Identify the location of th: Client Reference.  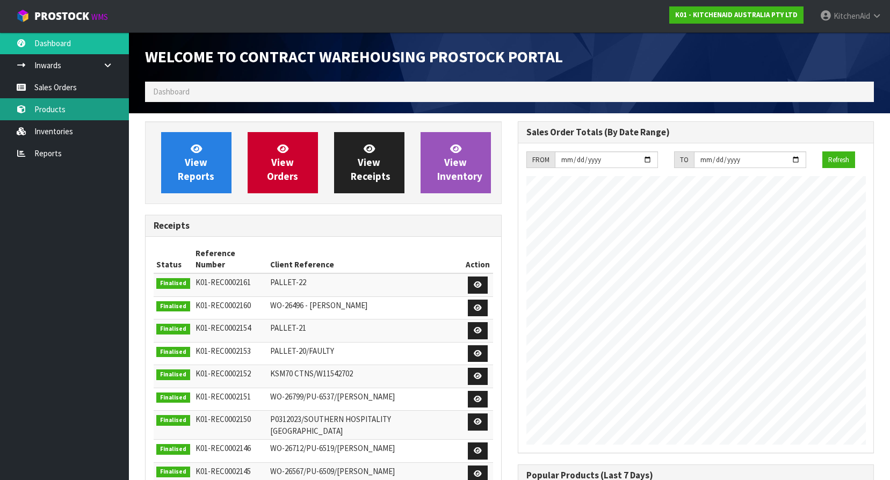
(365, 259).